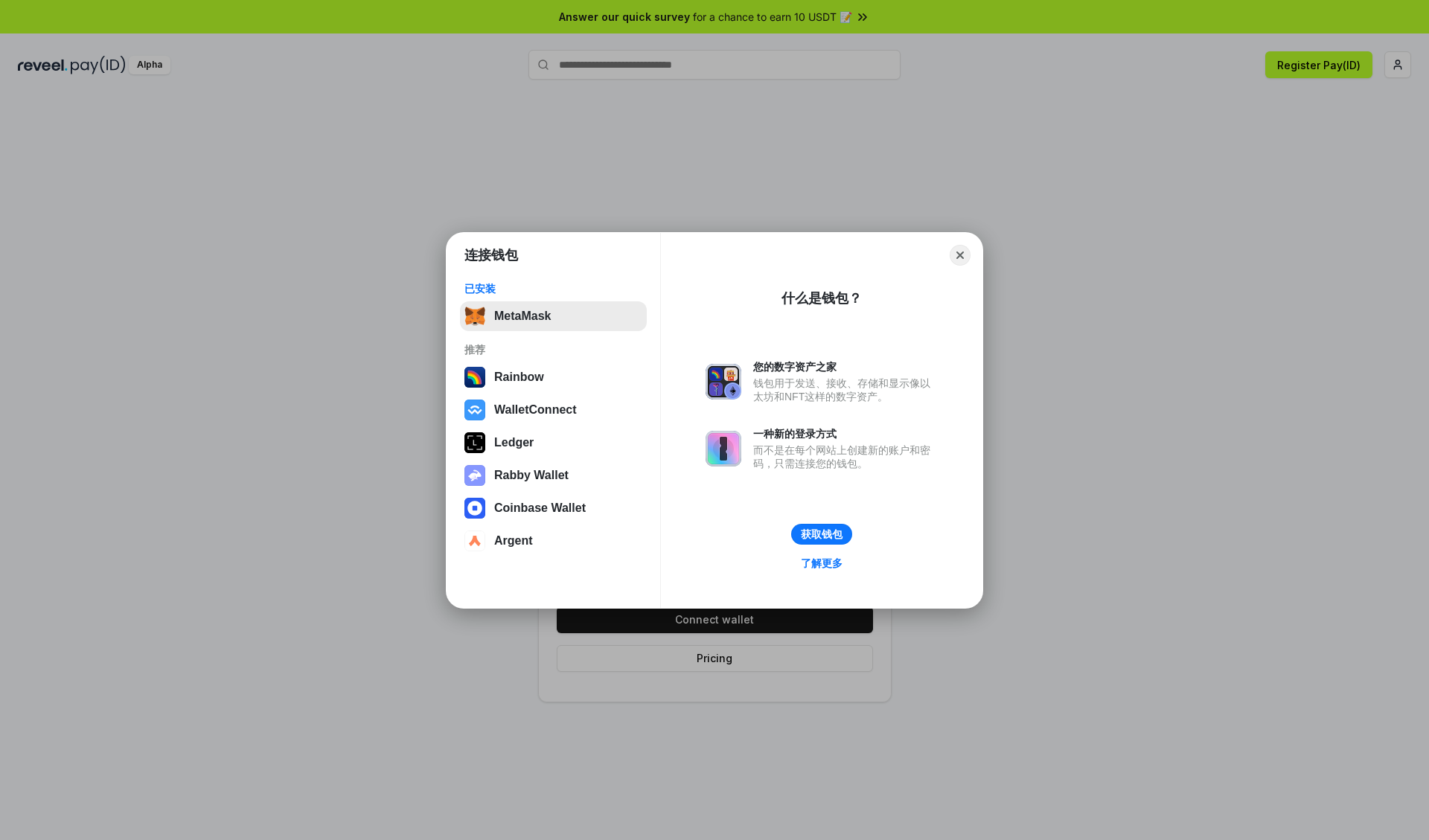  Describe the element at coordinates (514, 442) in the screenshot. I see `div: Ledger` at that location.